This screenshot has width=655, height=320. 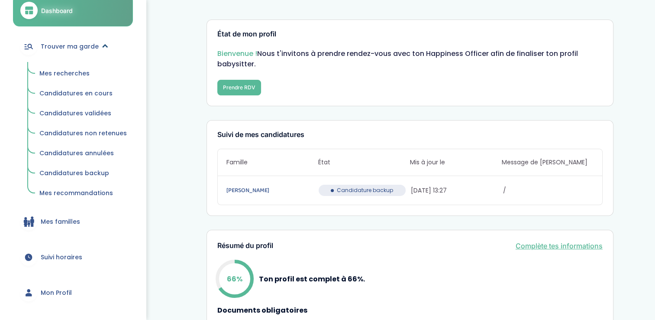 What do you see at coordinates (456, 162) in the screenshot?
I see `span: Mis à jour le` at bounding box center [456, 162].